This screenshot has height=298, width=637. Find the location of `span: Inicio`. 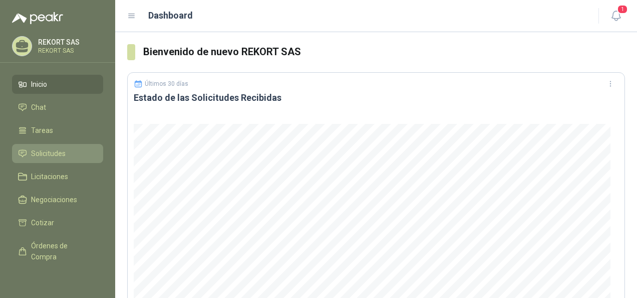

span: Inicio is located at coordinates (39, 84).